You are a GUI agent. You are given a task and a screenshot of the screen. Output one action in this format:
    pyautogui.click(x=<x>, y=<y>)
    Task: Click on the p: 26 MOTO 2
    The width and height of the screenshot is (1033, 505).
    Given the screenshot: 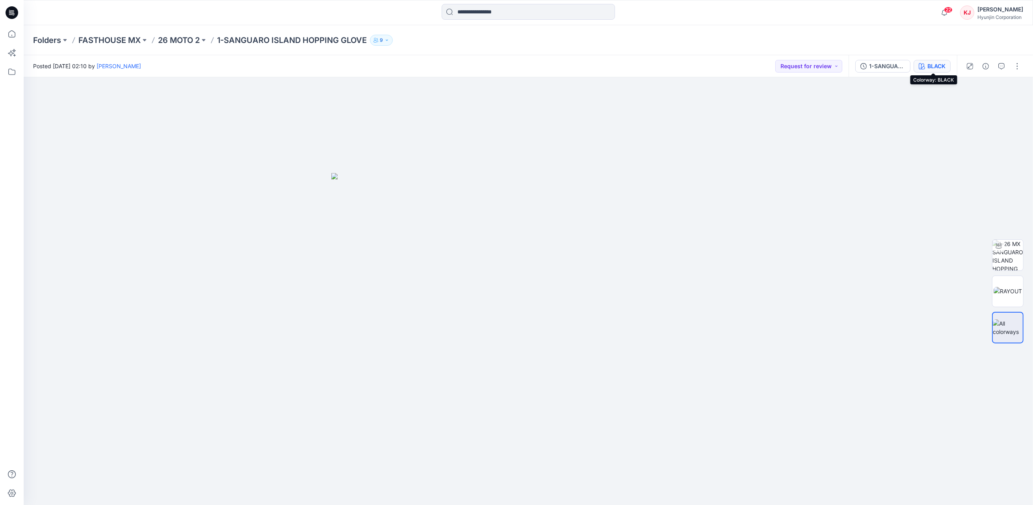 What is the action you would take?
    pyautogui.click(x=179, y=40)
    